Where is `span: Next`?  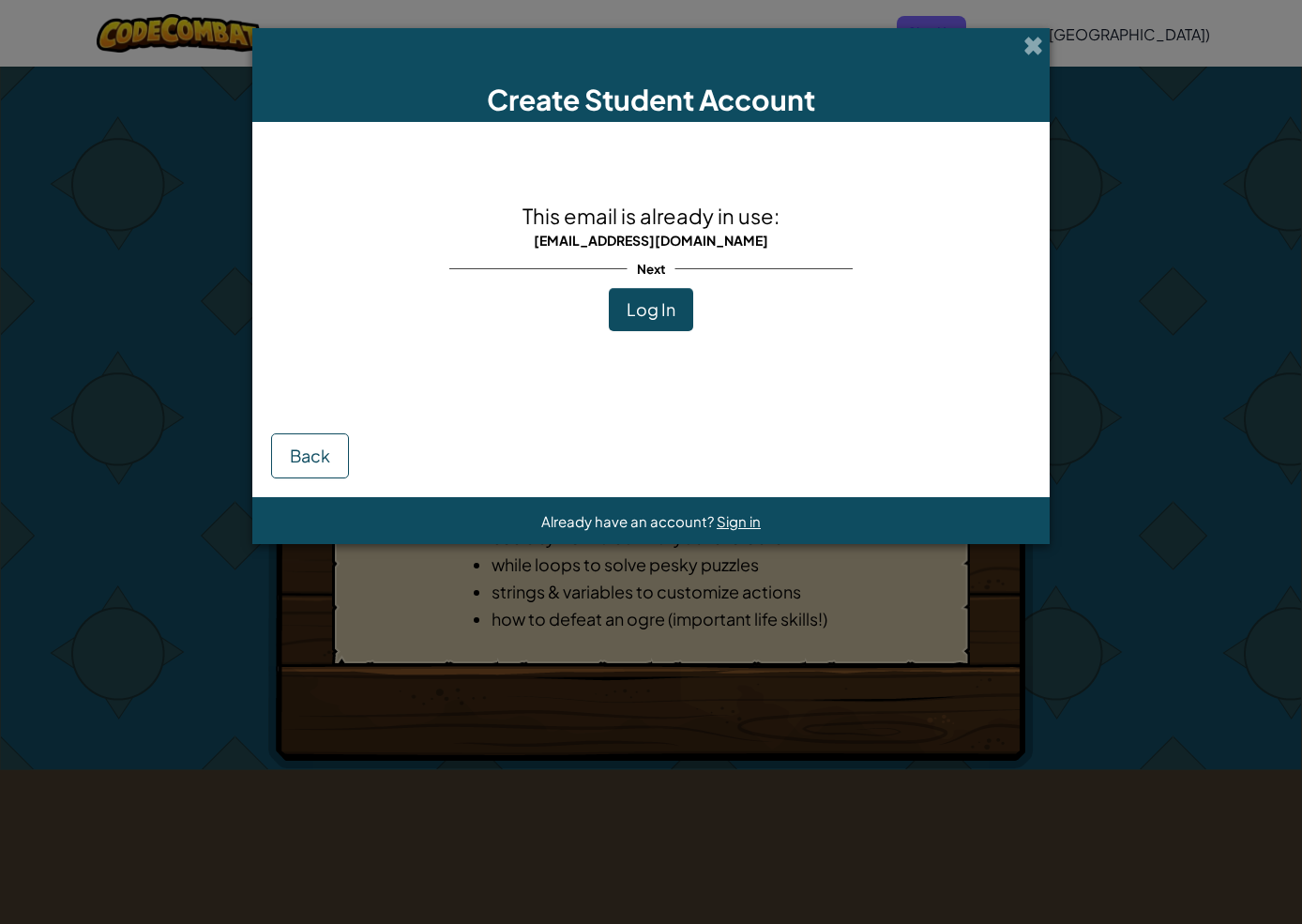
span: Next is located at coordinates (651, 268).